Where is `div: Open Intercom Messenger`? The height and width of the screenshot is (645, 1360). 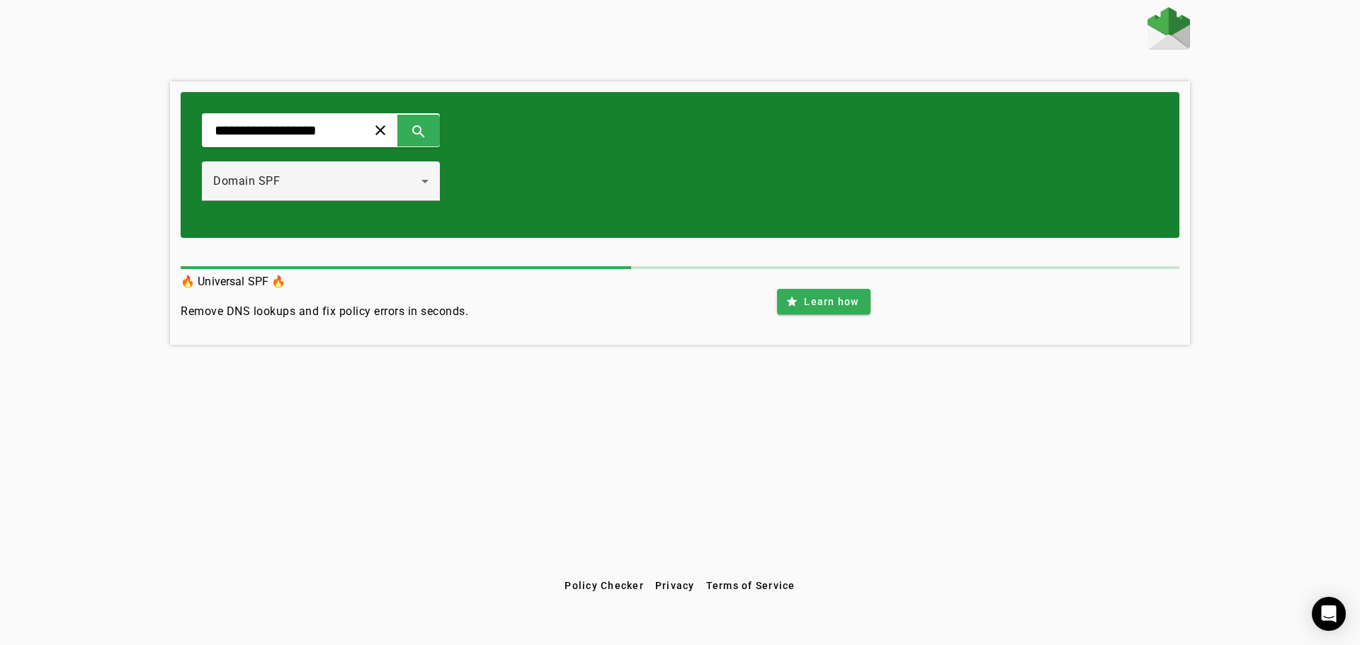
div: Open Intercom Messenger is located at coordinates (1329, 614).